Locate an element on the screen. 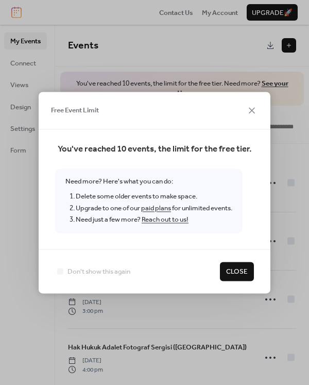  span: Don't show this again is located at coordinates (99, 272).